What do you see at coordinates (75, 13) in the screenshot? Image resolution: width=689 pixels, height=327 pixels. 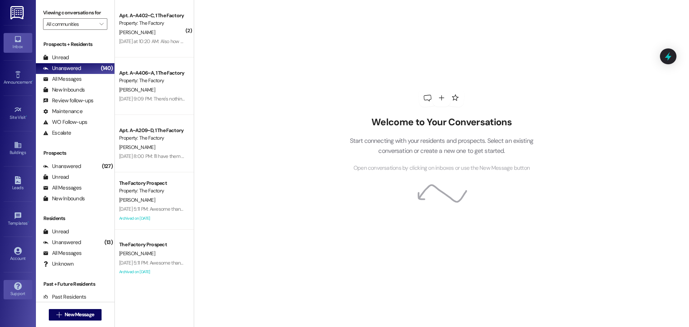 I see `label: Viewing conversations for` at bounding box center [75, 13].